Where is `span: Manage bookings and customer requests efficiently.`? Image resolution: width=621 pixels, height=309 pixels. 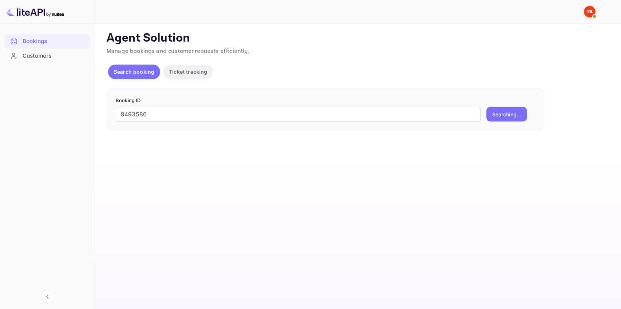 span: Manage bookings and customer requests efficiently. is located at coordinates (178, 51).